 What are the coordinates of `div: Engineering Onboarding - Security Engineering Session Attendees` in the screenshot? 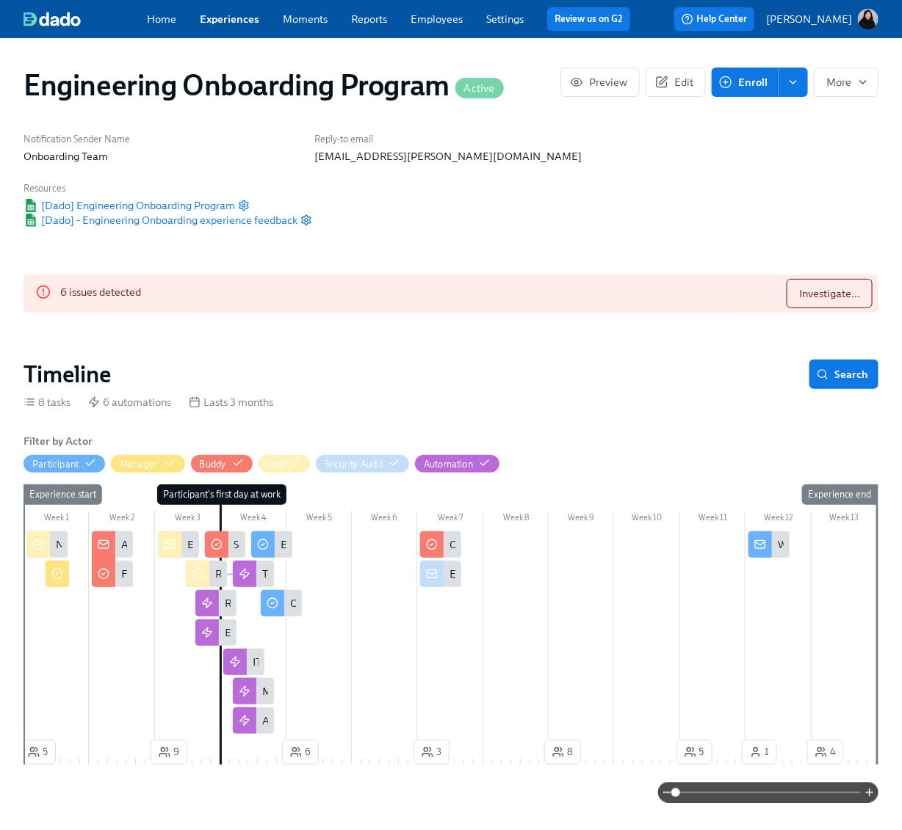 It's located at (603, 574).